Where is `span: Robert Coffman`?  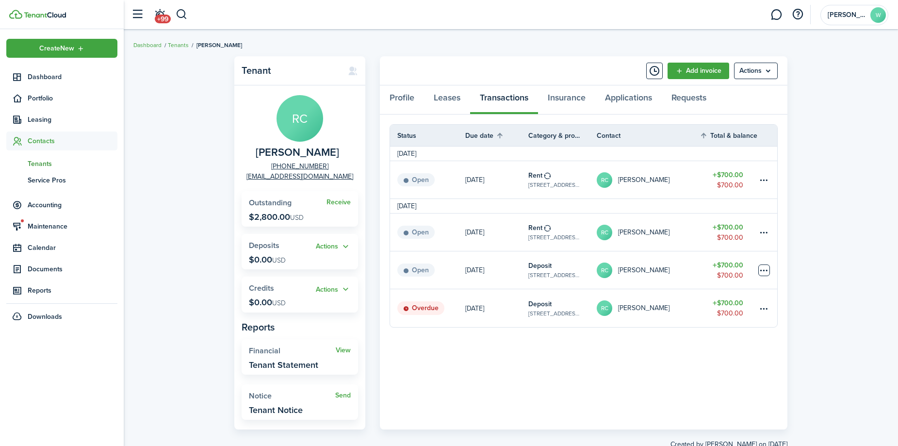
span: Robert Coffman is located at coordinates (298, 152).